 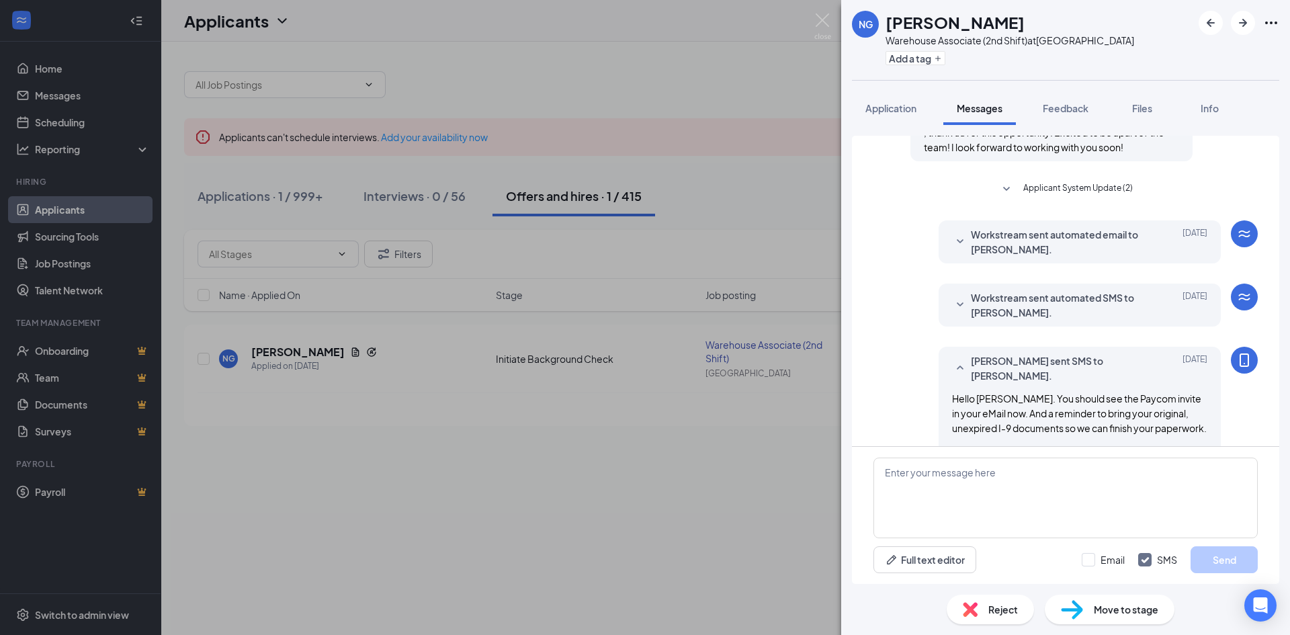 I want to click on span: Feedback, so click(x=1065, y=108).